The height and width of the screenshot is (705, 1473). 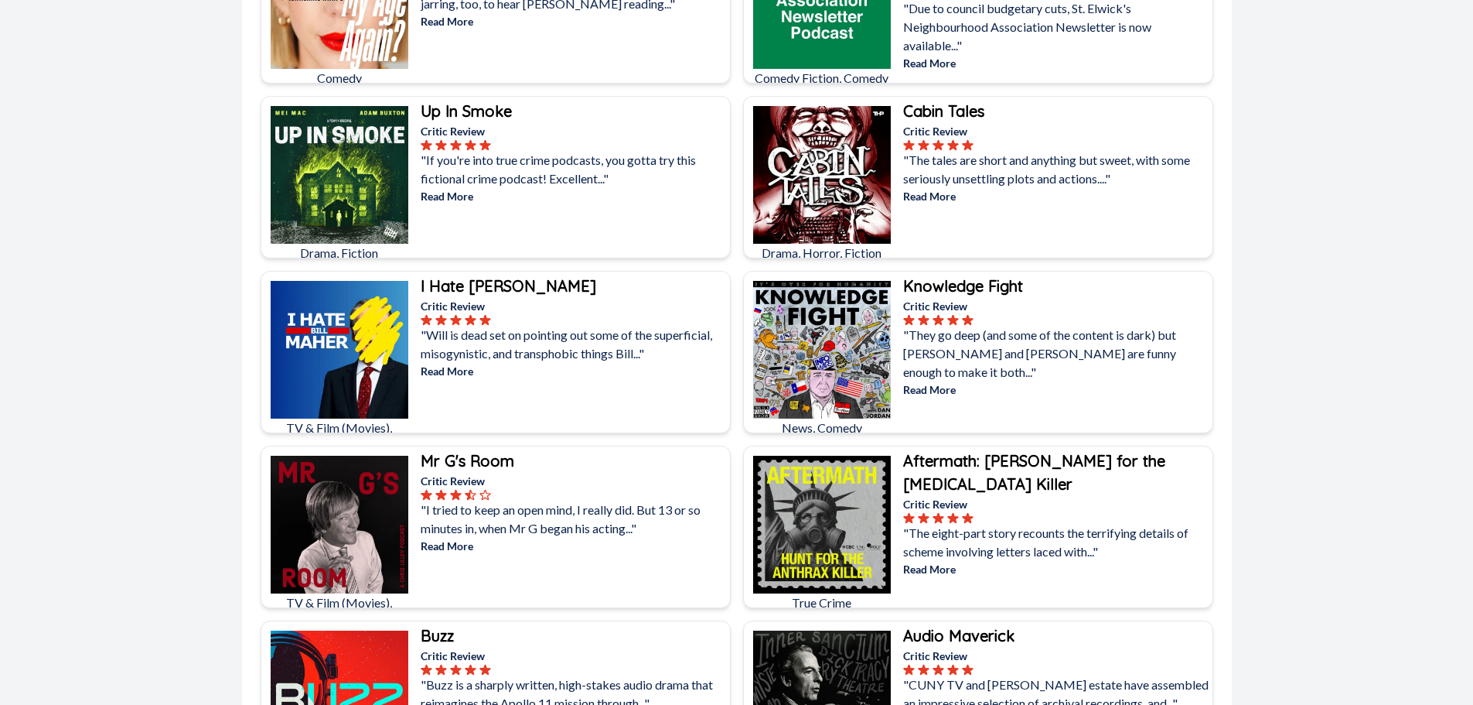 What do you see at coordinates (822, 524) in the screenshot?
I see `img: Aftermath: Hunt for the Anthrax Killer` at bounding box center [822, 524].